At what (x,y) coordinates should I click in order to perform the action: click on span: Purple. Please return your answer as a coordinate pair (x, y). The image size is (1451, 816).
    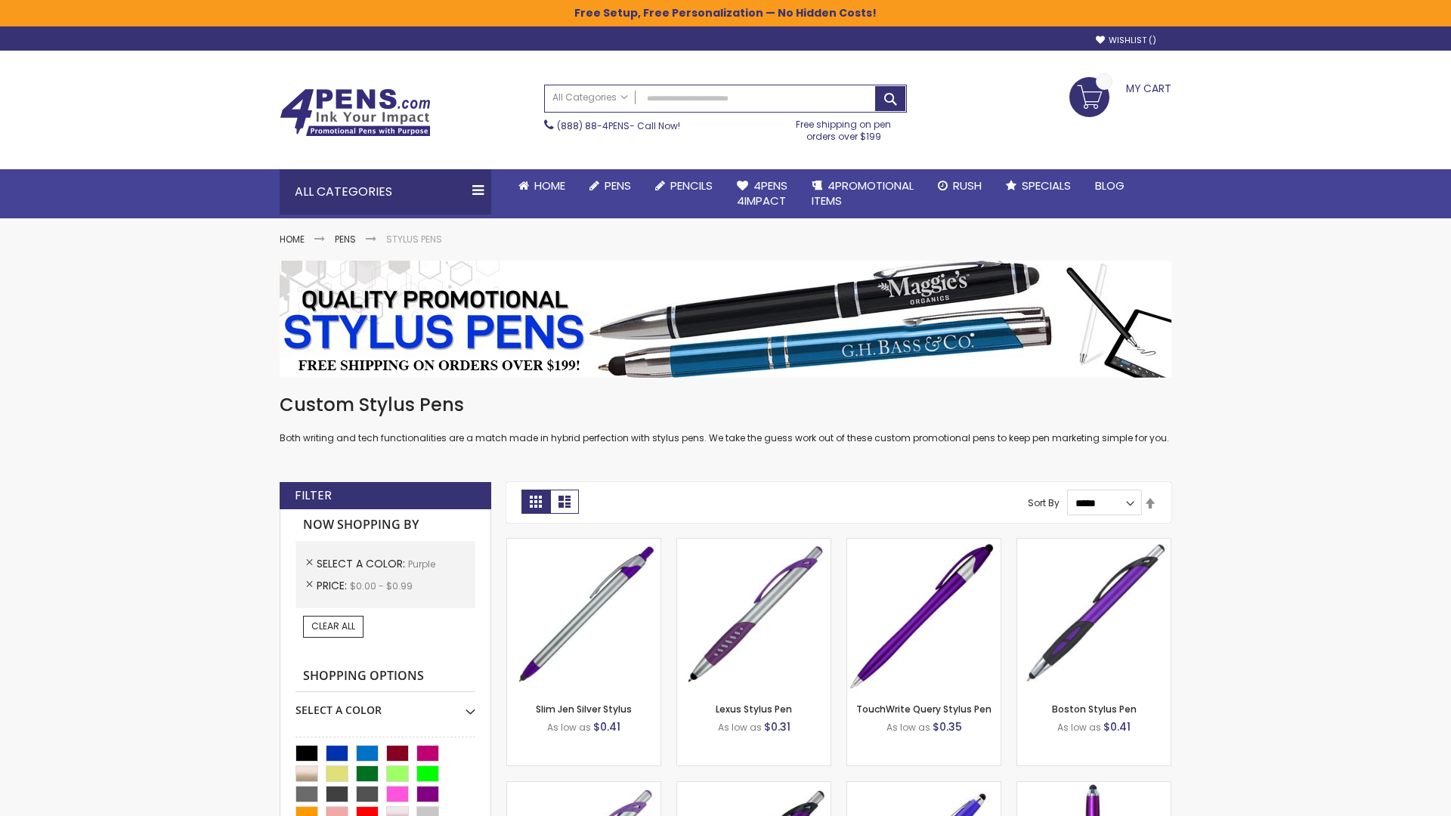
    Looking at the image, I should click on (422, 564).